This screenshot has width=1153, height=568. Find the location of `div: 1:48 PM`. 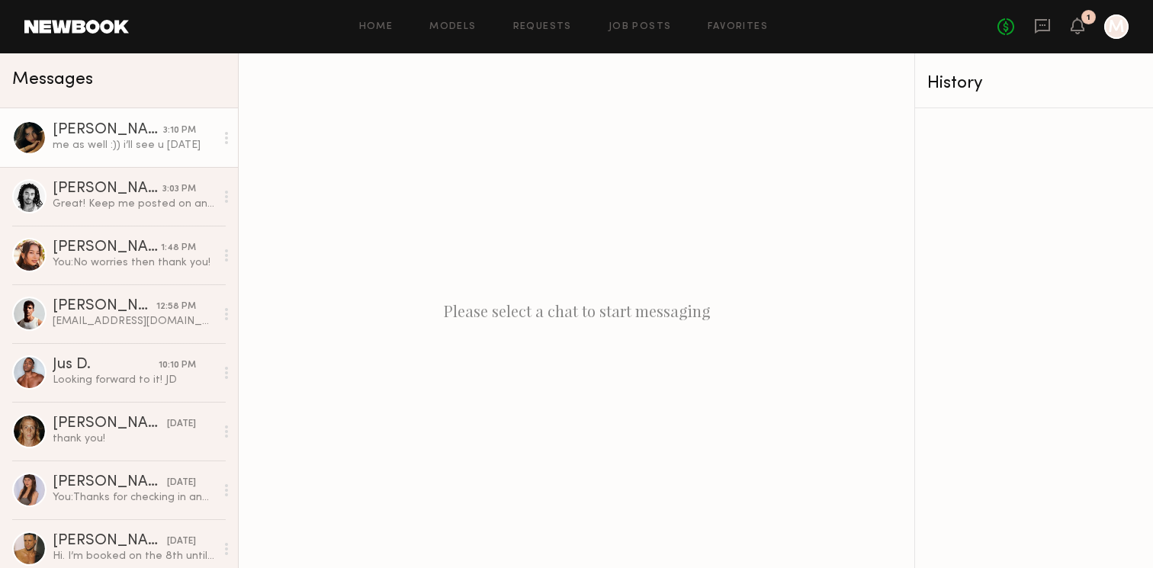

div: 1:48 PM is located at coordinates (178, 248).